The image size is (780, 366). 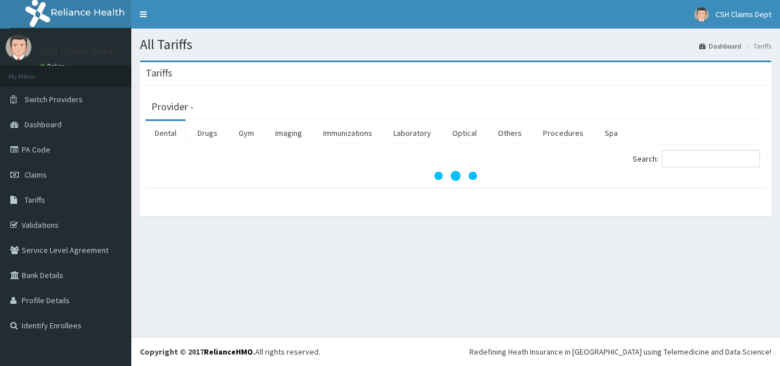 What do you see at coordinates (228, 352) in the screenshot?
I see `a: RelianceHMO` at bounding box center [228, 352].